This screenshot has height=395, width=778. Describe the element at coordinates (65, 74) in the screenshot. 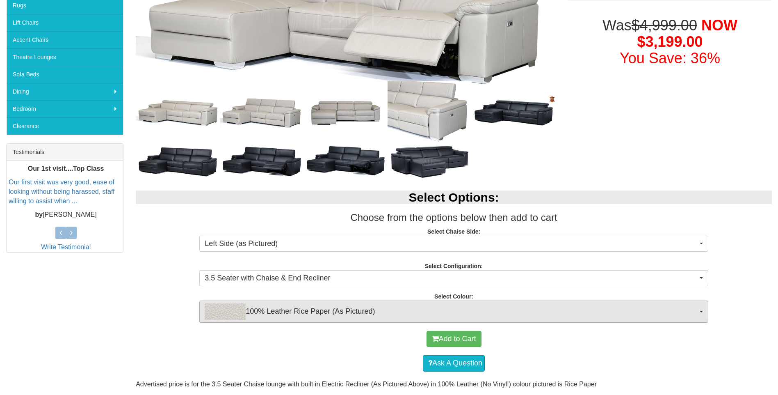

I see `a: Sofa Beds` at that location.